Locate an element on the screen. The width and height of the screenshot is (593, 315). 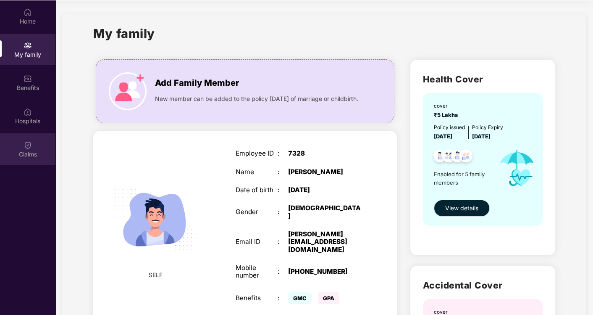
div: Policy issued is located at coordinates (449, 127).